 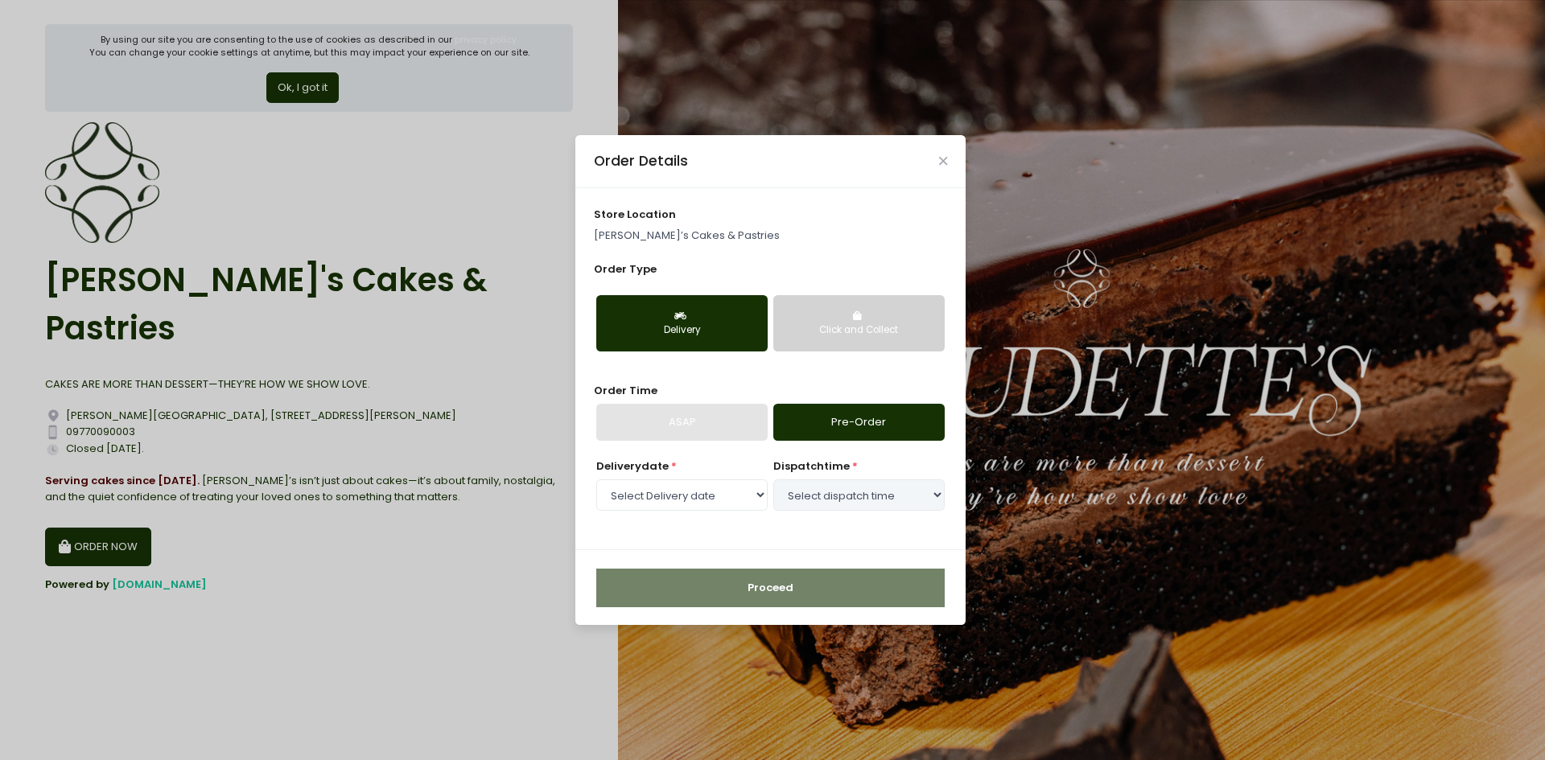 What do you see at coordinates (858, 331) in the screenshot?
I see `div: Click and Collect` at bounding box center [858, 331].